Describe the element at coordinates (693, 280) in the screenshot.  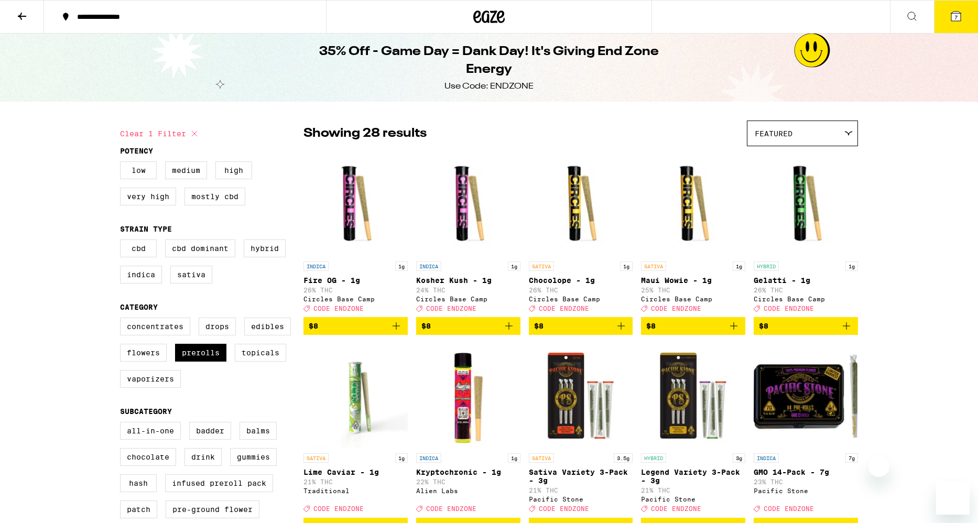
I see `p: Maui Wowie - 1g` at that location.